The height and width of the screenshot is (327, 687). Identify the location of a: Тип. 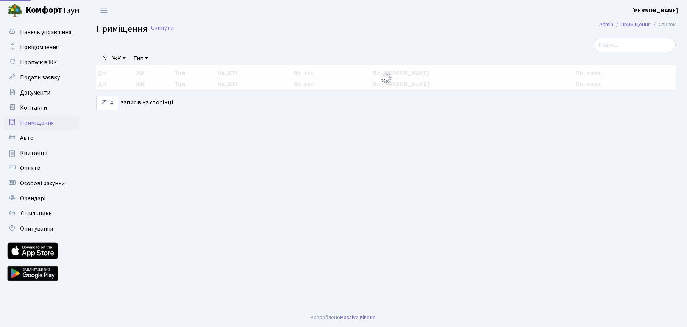
(140, 59).